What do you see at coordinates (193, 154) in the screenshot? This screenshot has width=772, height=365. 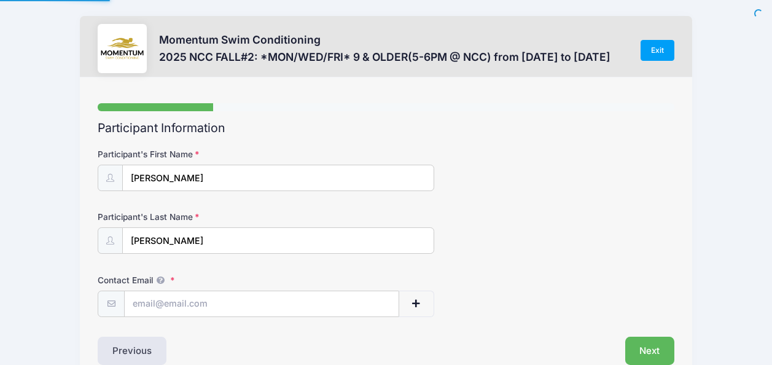 I see `label: Participant's First Name` at bounding box center [193, 154].